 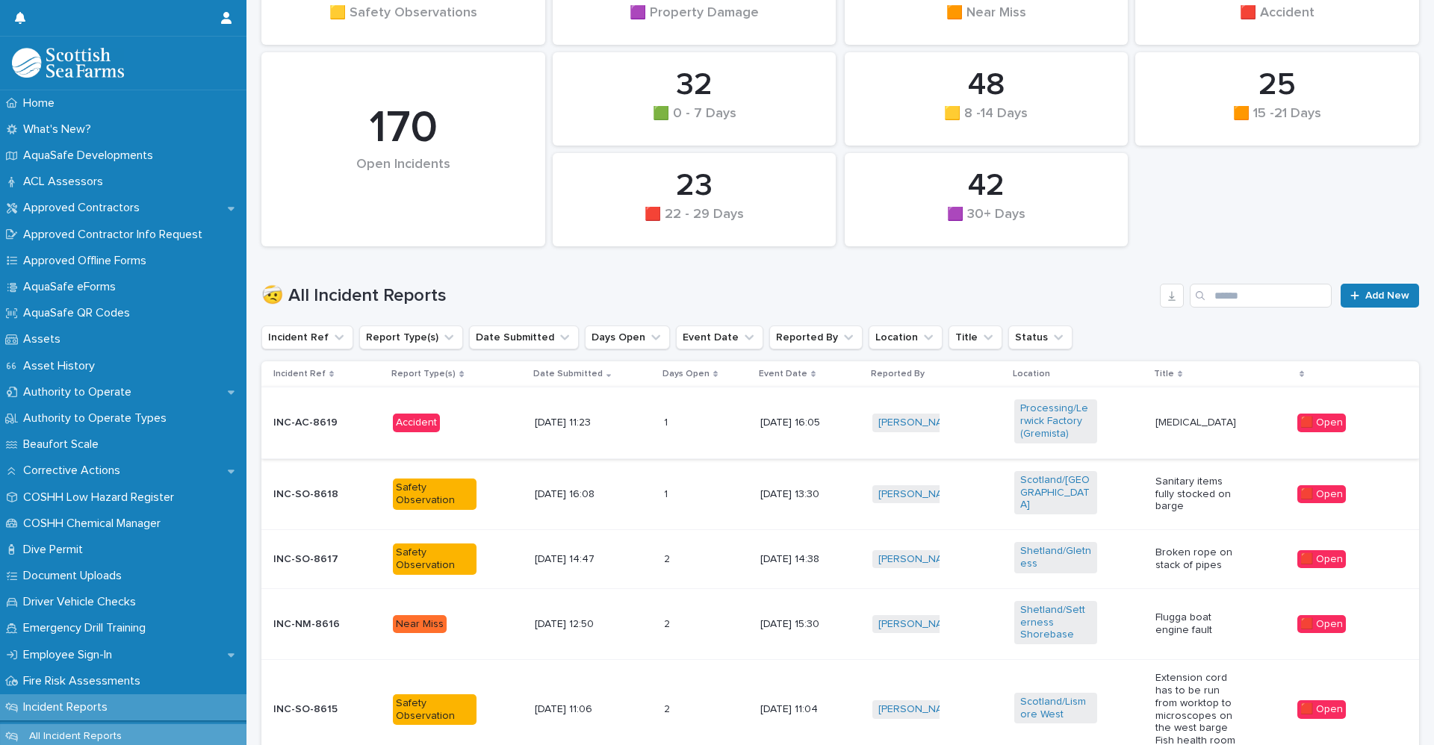 I want to click on h1: 🤕 All Incident Reports, so click(x=707, y=296).